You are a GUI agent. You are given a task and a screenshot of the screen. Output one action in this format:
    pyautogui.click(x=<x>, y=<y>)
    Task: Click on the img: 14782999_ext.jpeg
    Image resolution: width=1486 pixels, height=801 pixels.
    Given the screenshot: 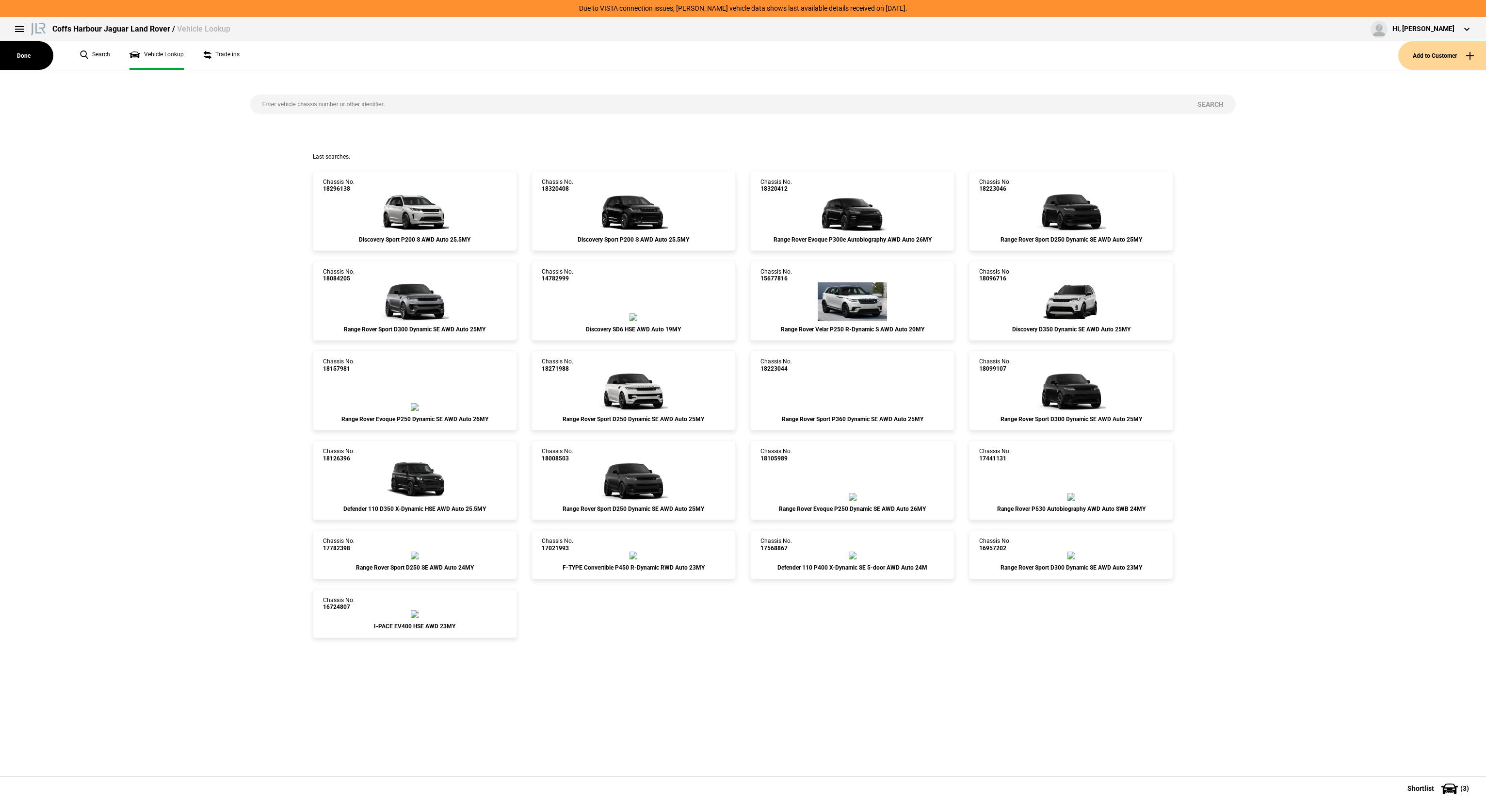 What is the action you would take?
    pyautogui.click(x=633, y=317)
    